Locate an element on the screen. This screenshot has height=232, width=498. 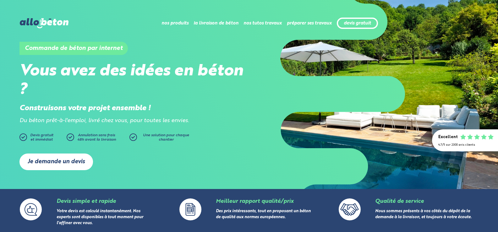
div: Excellent is located at coordinates (448, 137).